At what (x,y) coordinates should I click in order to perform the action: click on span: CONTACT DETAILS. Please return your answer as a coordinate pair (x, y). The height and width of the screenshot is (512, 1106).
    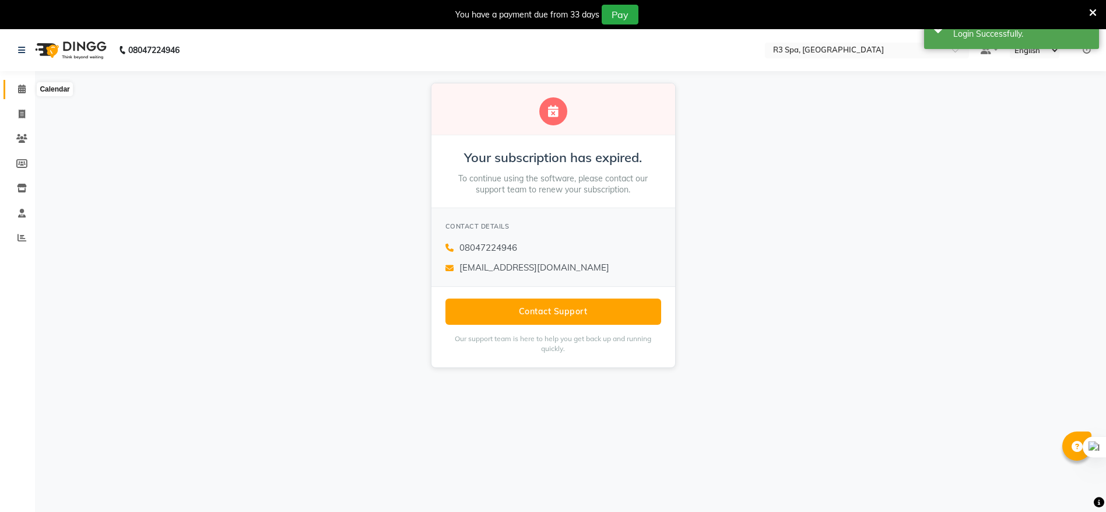
    Looking at the image, I should click on (477, 226).